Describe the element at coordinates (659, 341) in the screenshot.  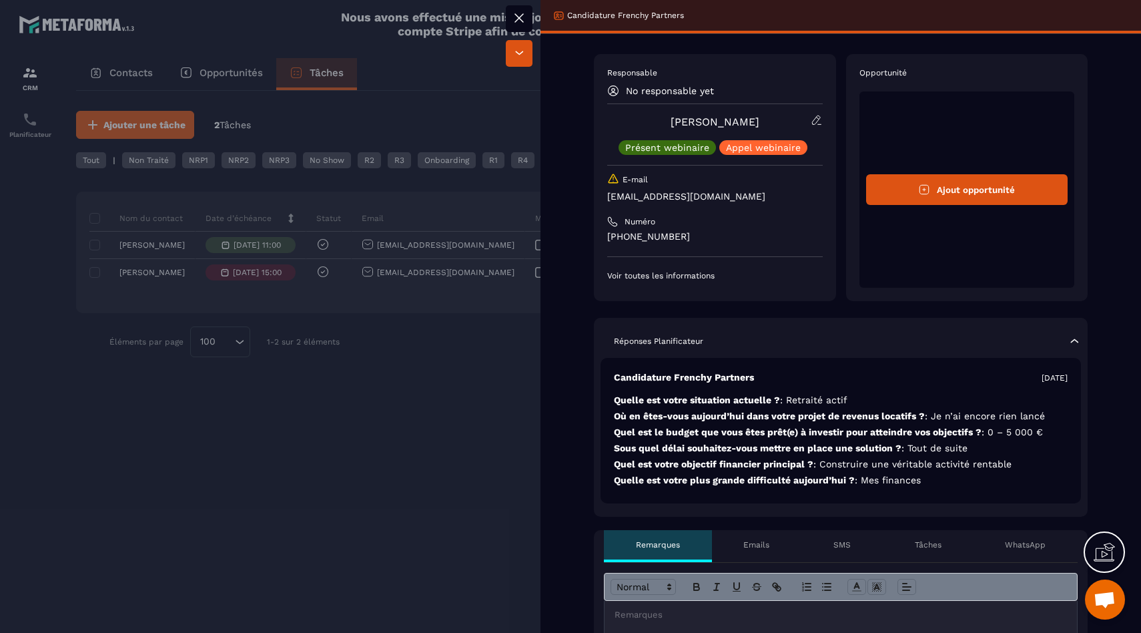
I see `p: Réponses Planificateur` at that location.